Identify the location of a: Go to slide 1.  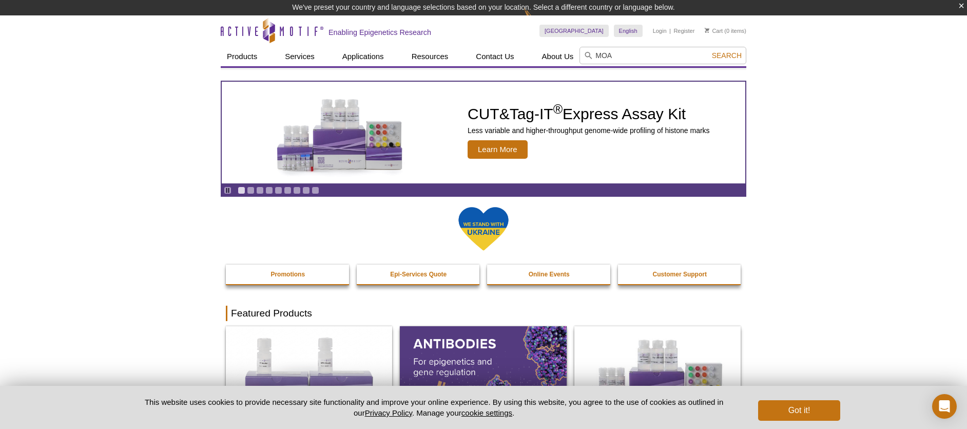
(241, 190).